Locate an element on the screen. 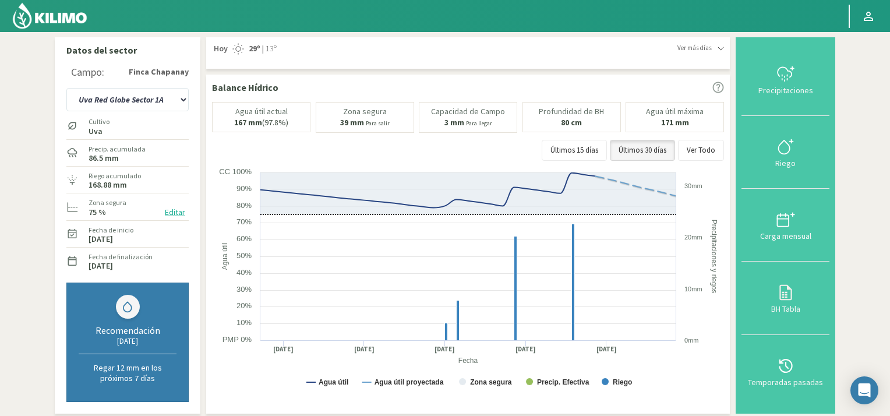 The width and height of the screenshot is (890, 416). text: 60% is located at coordinates (244, 238).